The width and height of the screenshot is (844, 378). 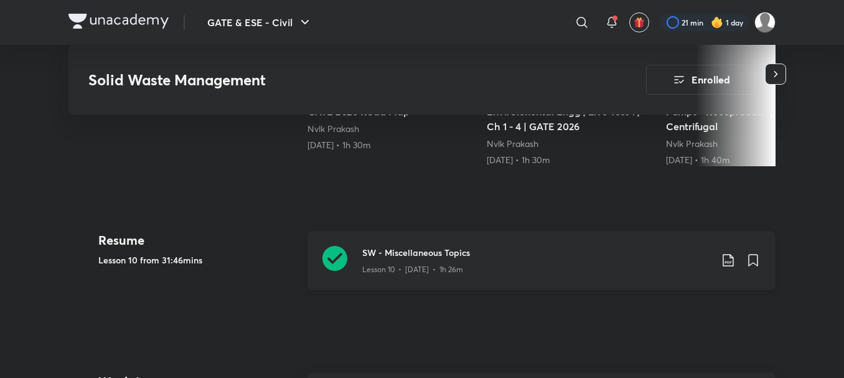 What do you see at coordinates (717, 22) in the screenshot?
I see `img: streak` at bounding box center [717, 22].